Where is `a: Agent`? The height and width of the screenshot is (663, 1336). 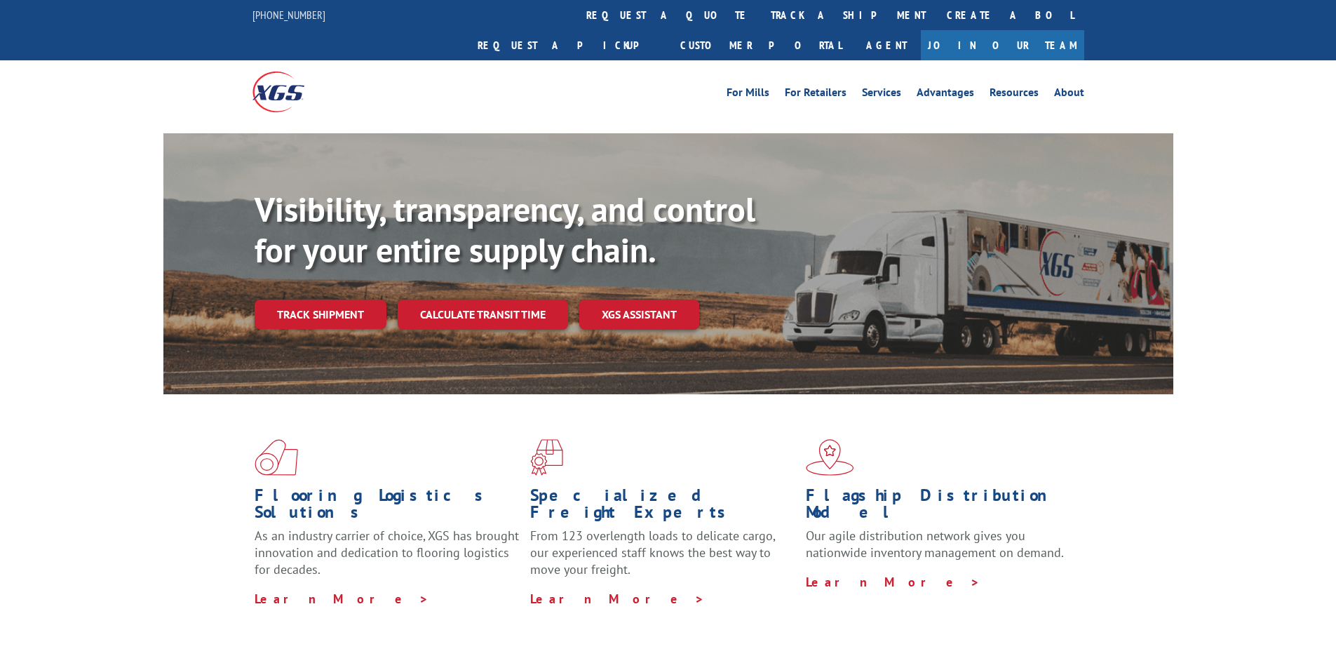
a: Agent is located at coordinates (886, 45).